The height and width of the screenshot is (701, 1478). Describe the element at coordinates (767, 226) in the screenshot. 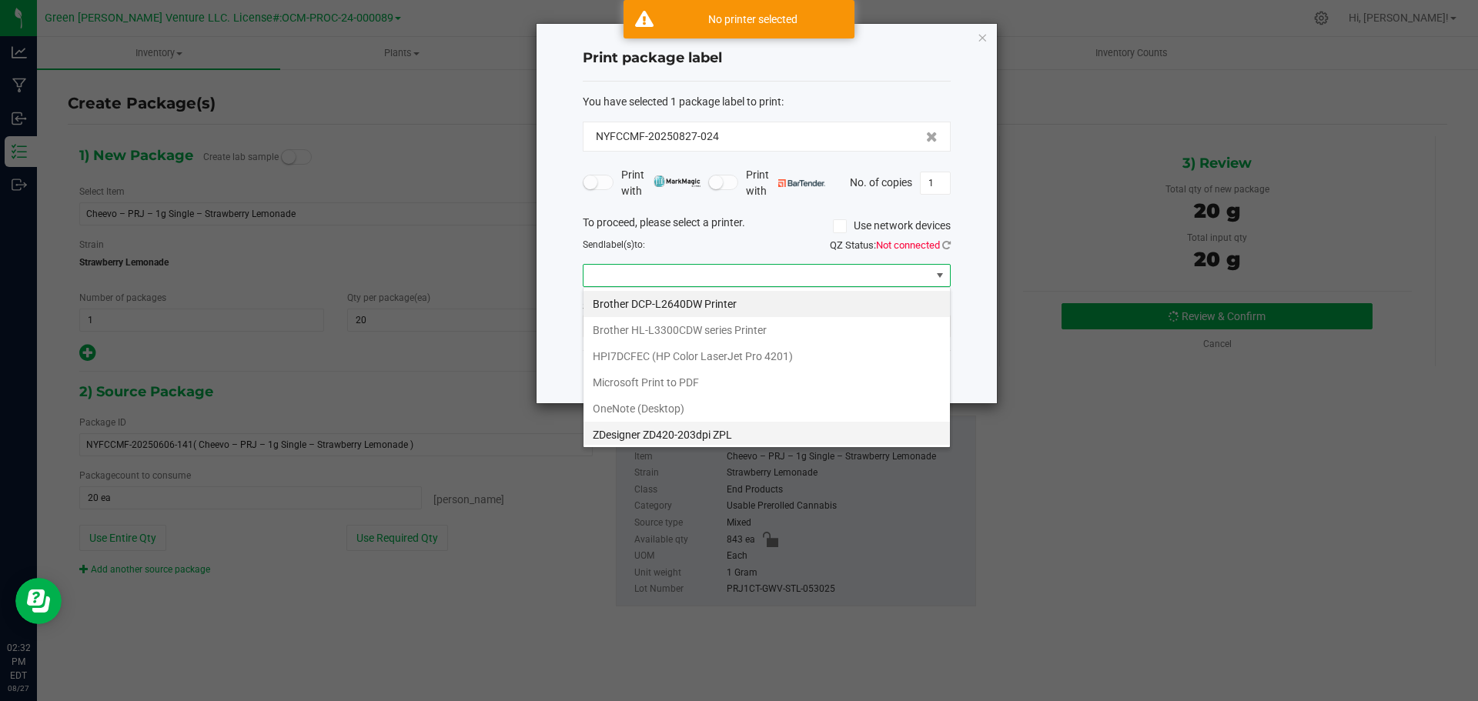

I see `div: To proceed, please select a printer.` at that location.